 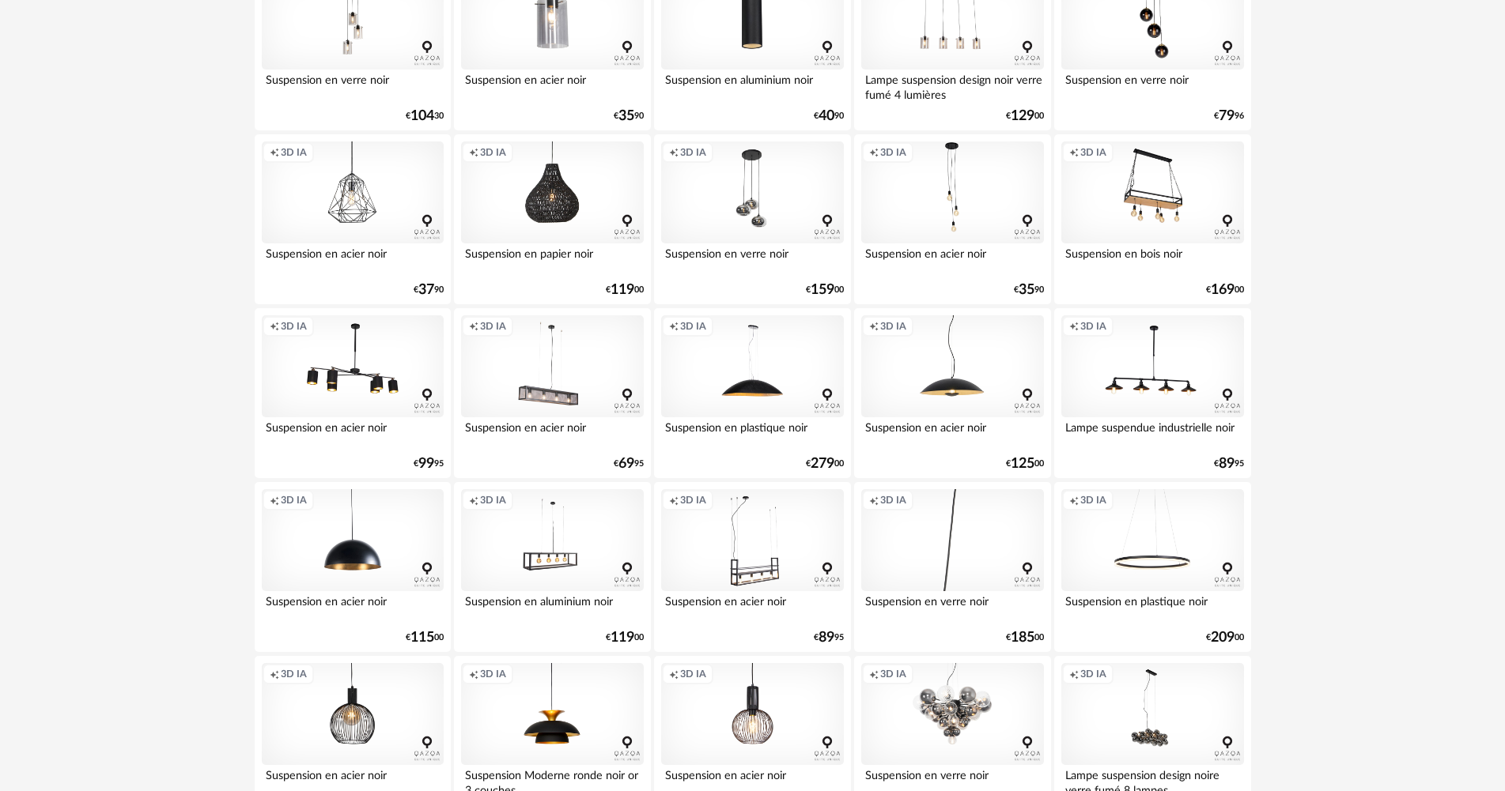 What do you see at coordinates (552, 220) in the screenshot?
I see `a: Creation icon 3D IA Suspension en papier noir €11900` at bounding box center [552, 220].